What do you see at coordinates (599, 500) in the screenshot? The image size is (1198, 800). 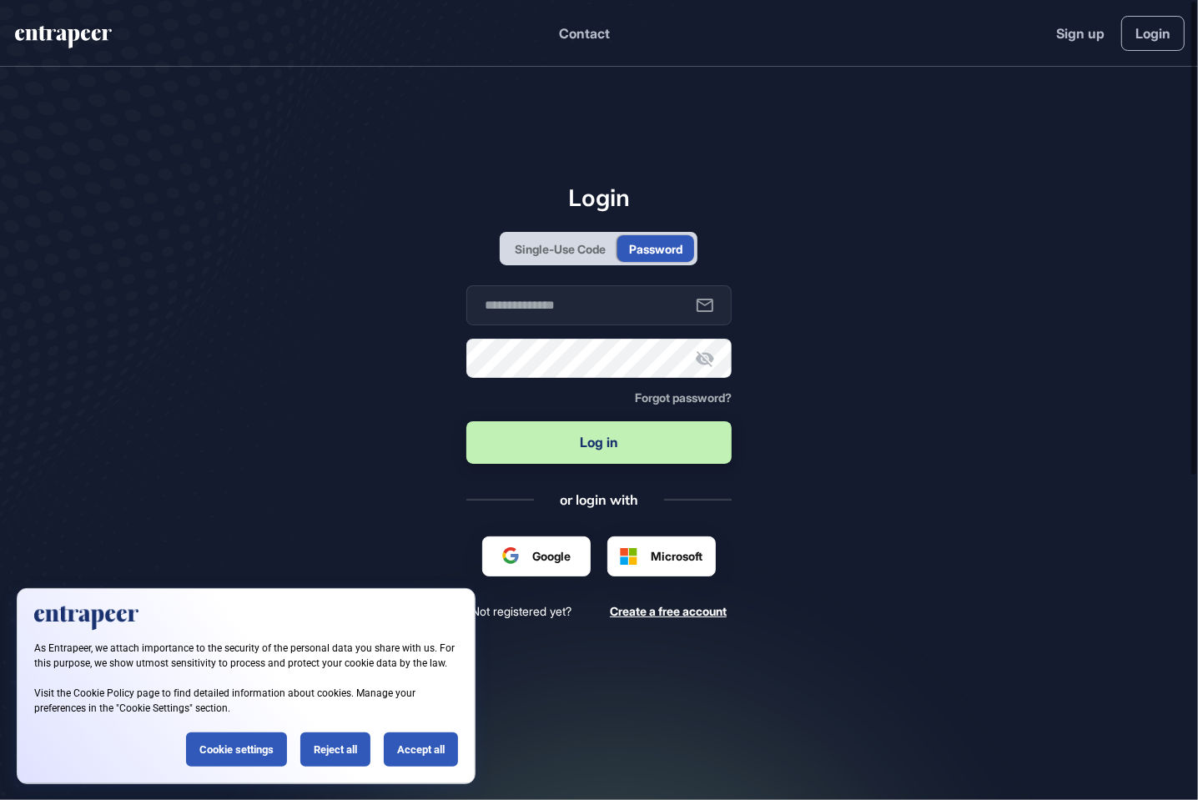 I see `div: or login with` at bounding box center [599, 500].